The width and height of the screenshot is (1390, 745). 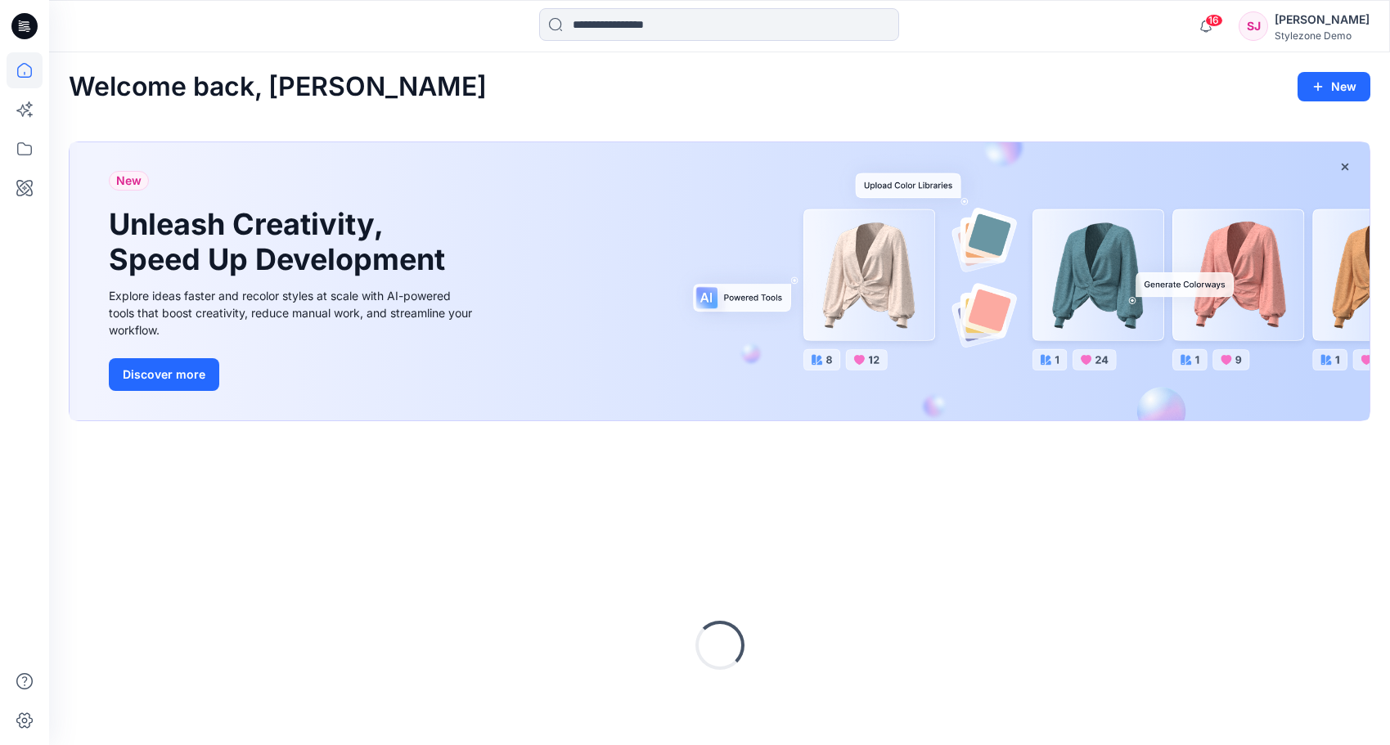 I want to click on a: Discover more, so click(x=293, y=375).